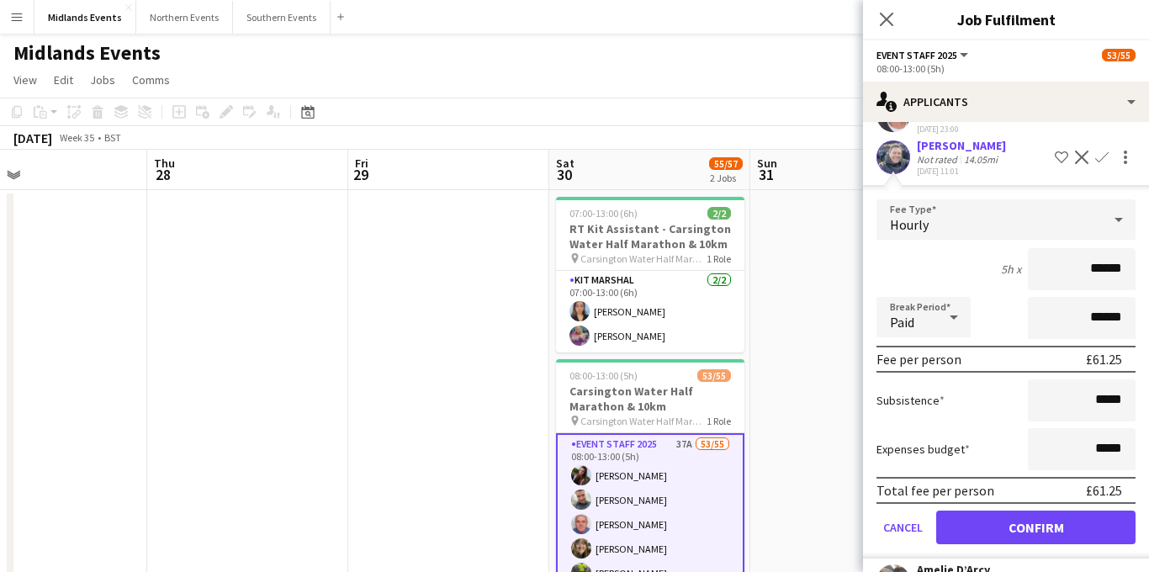 This screenshot has height=572, width=1149. I want to click on div: 2 Jobs, so click(726, 177).